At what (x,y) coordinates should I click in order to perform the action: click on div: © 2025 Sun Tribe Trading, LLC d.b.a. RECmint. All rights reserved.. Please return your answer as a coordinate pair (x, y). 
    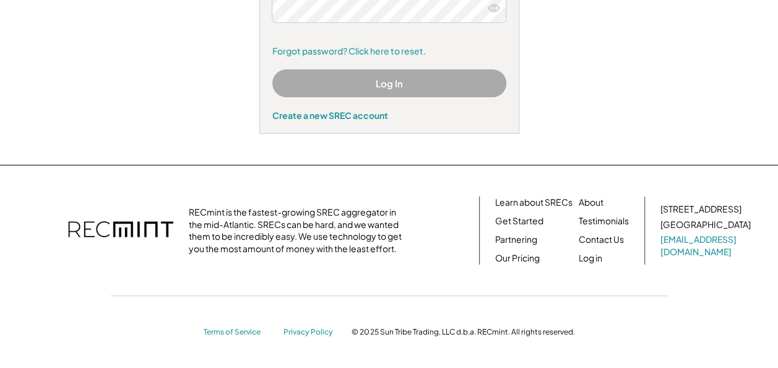
    Looking at the image, I should click on (463, 332).